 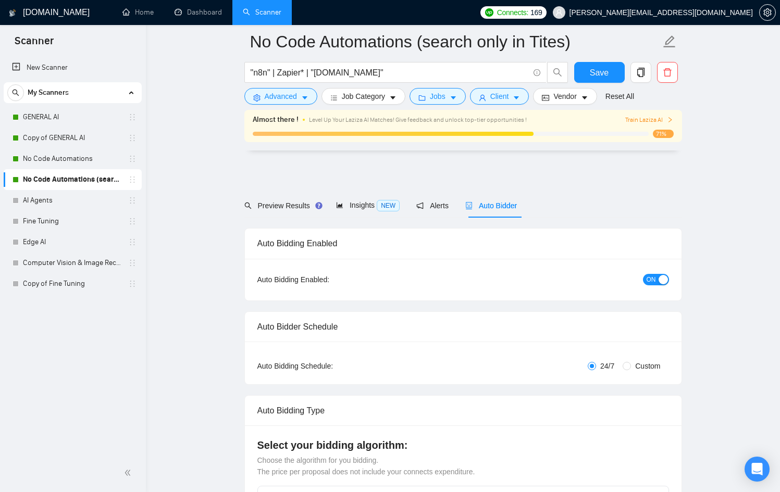 What do you see at coordinates (366, 466) in the screenshot?
I see `span: Choose the algorithm for you bidding. The price per proposal does not include your connects expen...` at bounding box center [366, 466].